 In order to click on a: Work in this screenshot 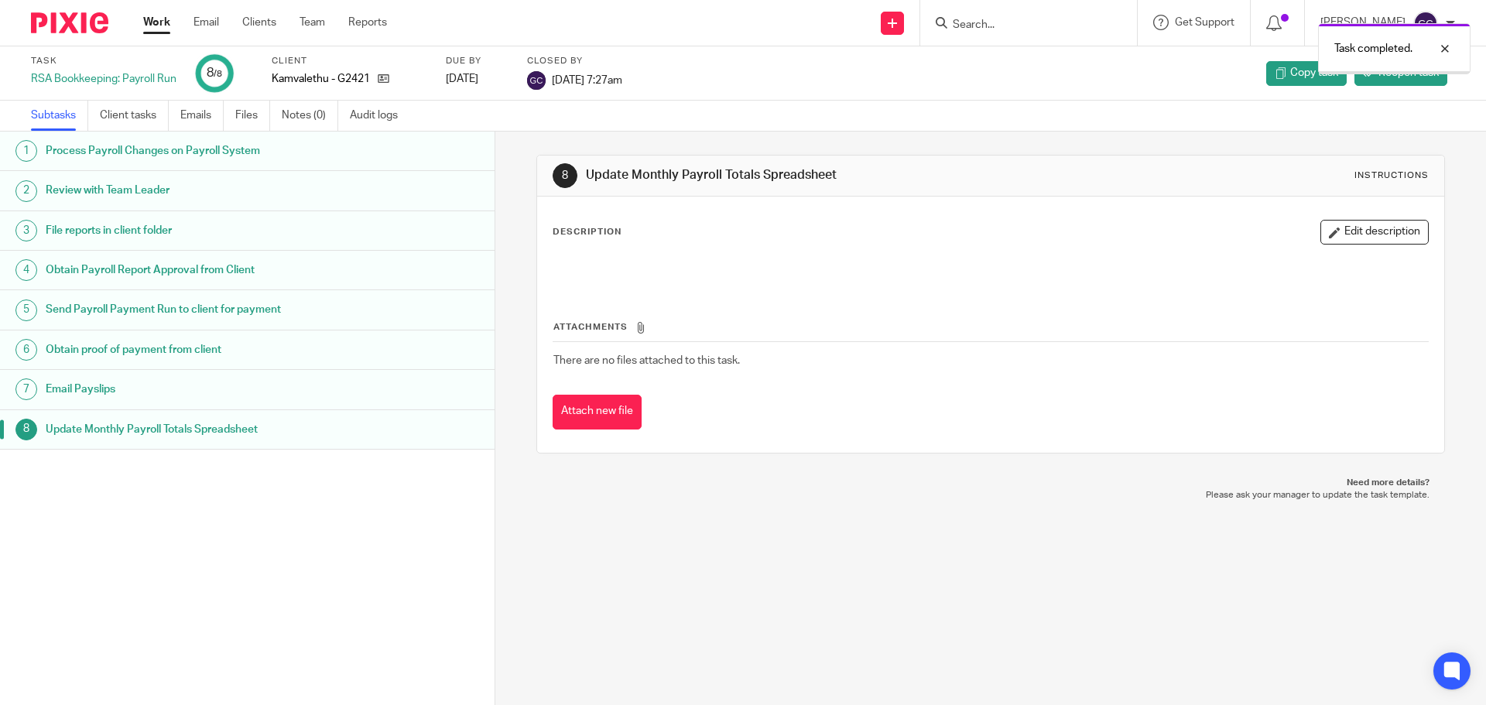, I will do `click(156, 22)`.